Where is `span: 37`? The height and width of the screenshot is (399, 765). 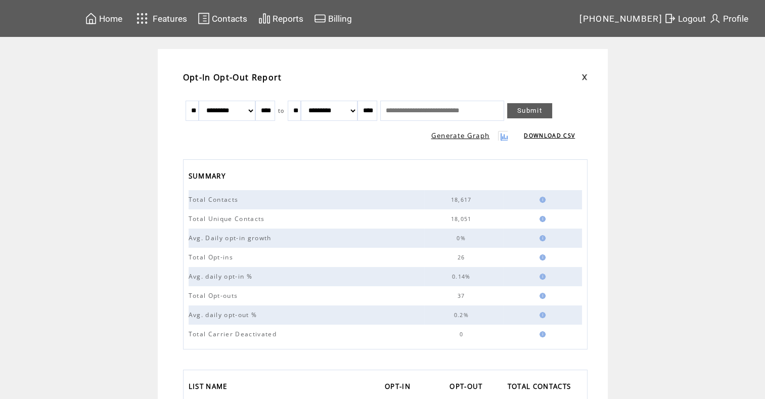 span: 37 is located at coordinates (463, 296).